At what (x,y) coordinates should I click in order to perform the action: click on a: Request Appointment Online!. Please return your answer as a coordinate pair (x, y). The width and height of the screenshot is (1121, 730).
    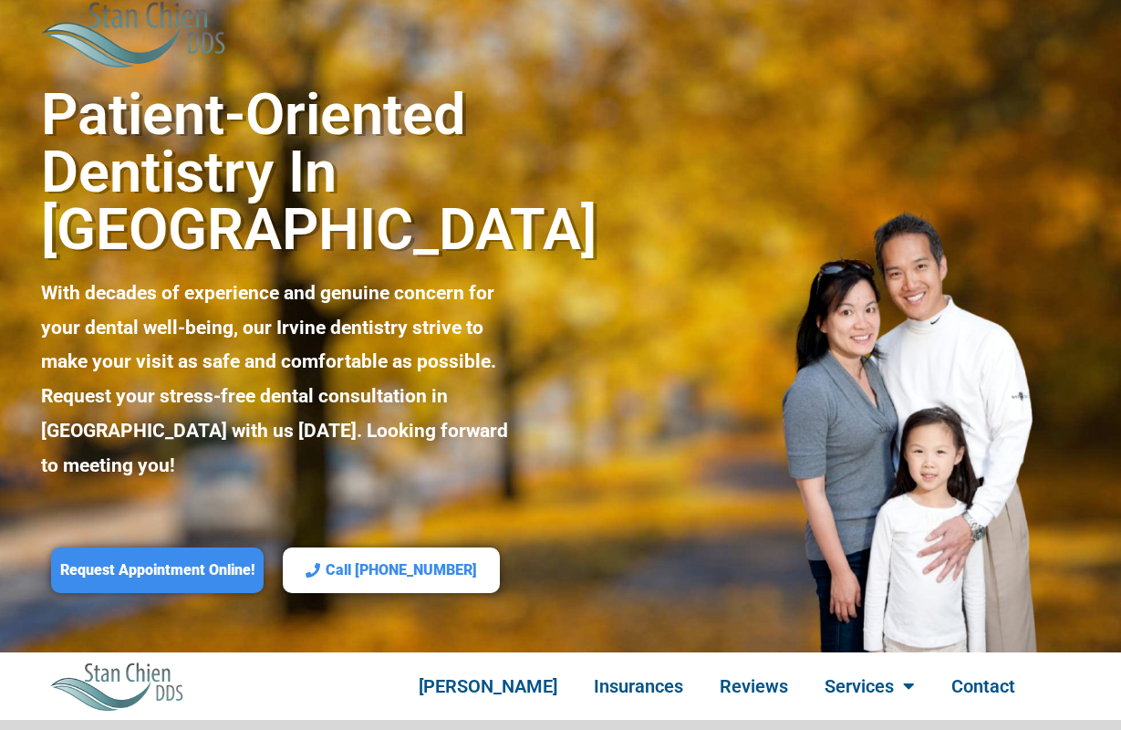
    Looking at the image, I should click on (157, 570).